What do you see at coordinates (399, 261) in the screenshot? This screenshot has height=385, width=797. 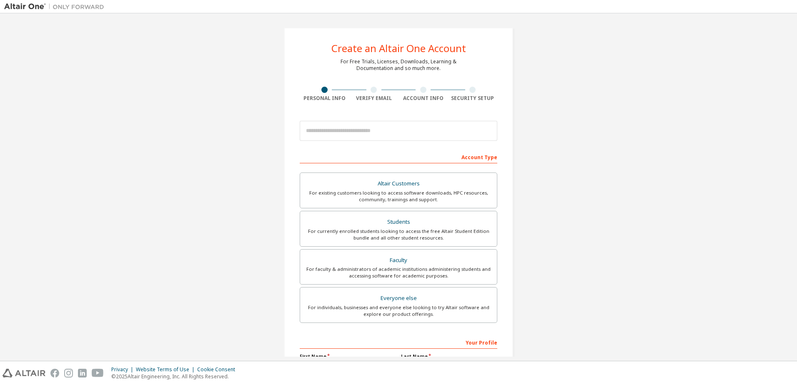 I see `div: Faculty` at bounding box center [399, 261].